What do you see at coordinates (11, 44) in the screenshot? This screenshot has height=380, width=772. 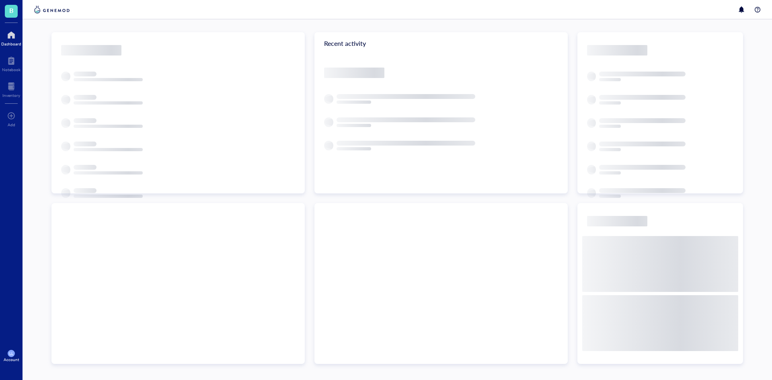 I see `div: Dashboard` at bounding box center [11, 44].